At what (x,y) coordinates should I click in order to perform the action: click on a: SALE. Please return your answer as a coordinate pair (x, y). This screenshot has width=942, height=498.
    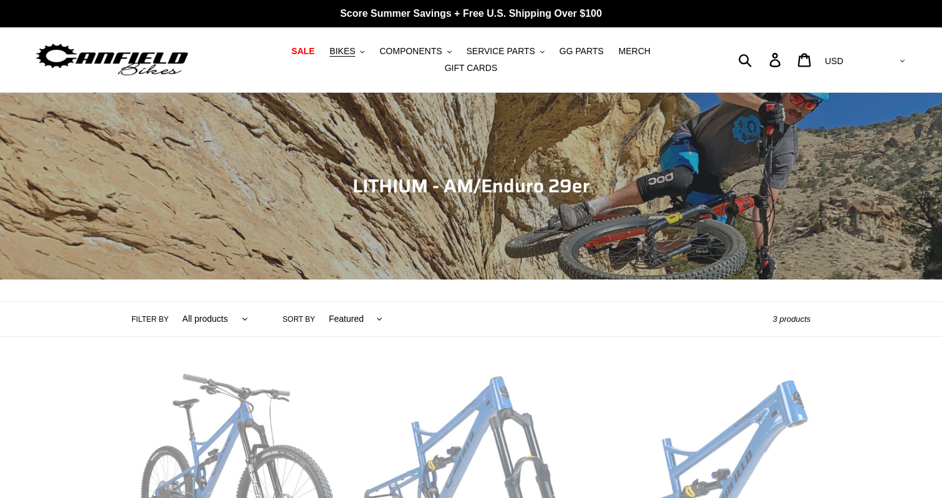
    Looking at the image, I should click on (303, 51).